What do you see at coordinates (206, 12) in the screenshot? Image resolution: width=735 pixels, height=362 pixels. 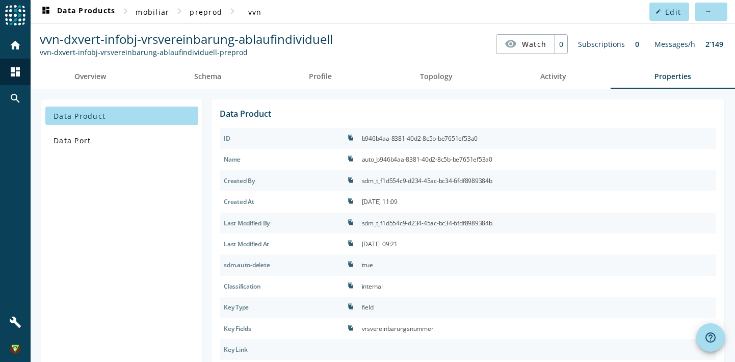 I see `span: preprod` at bounding box center [206, 12].